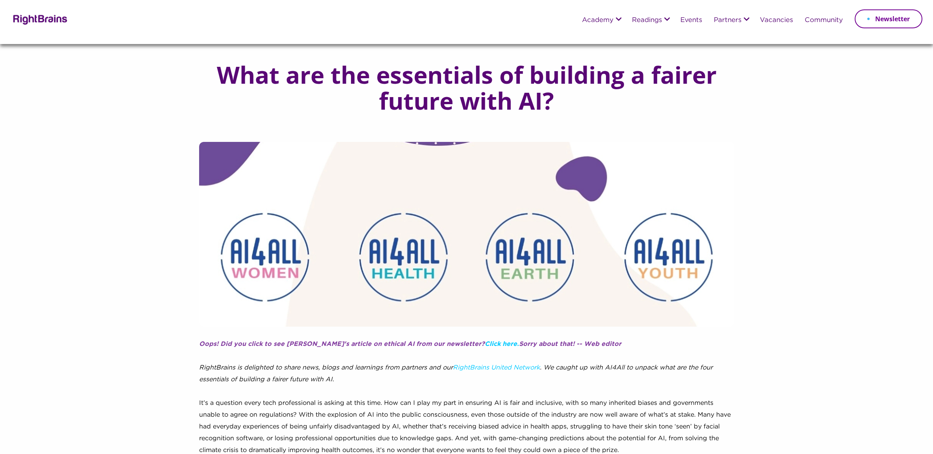 This screenshot has width=933, height=454. I want to click on a: RightBrains United Network, so click(496, 368).